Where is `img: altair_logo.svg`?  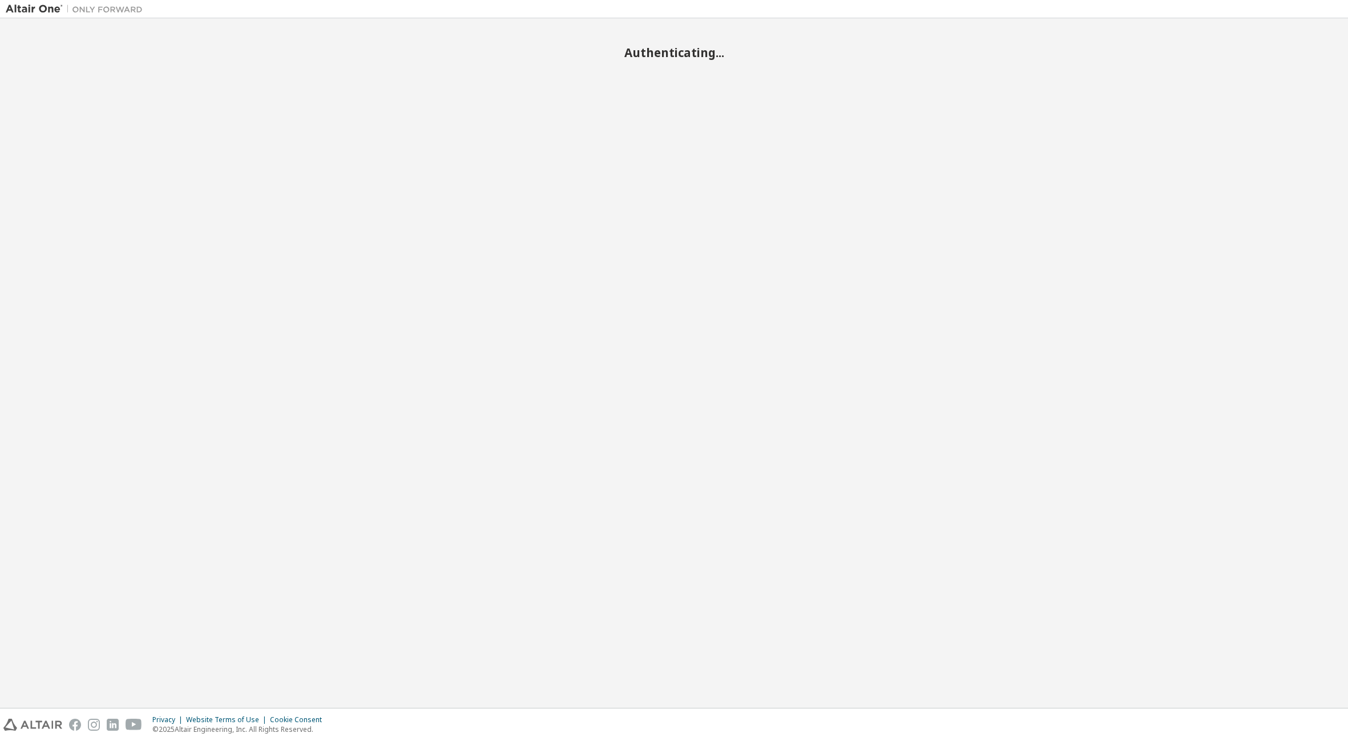 img: altair_logo.svg is located at coordinates (33, 724).